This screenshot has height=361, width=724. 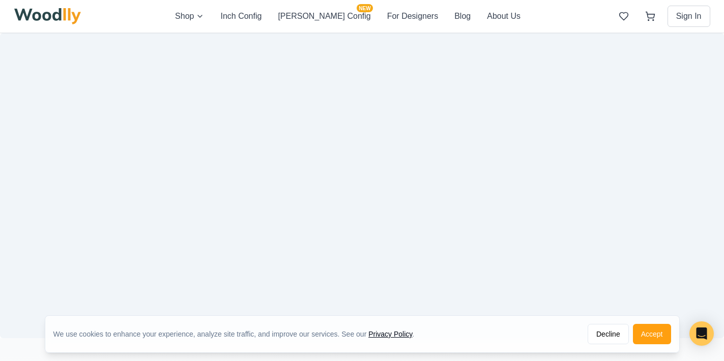 I want to click on div: We use cookies to enhance your experience, analyze site traffic, and improve our services. See our ., so click(x=238, y=334).